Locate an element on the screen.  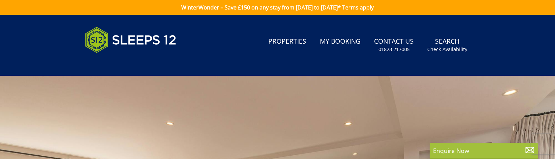
a: Contact Us01823 217005 is located at coordinates (394, 45).